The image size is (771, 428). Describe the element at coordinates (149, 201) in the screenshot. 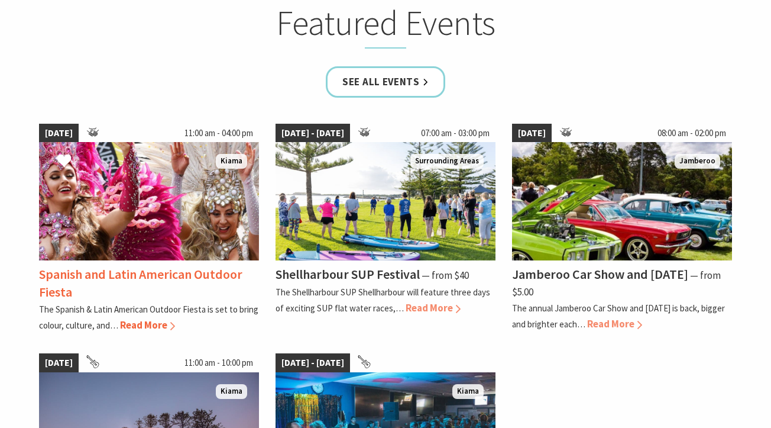

I see `img: Dancers in jewelled pink and silver costumes with feathers, holding their hands up while smiling` at that location.